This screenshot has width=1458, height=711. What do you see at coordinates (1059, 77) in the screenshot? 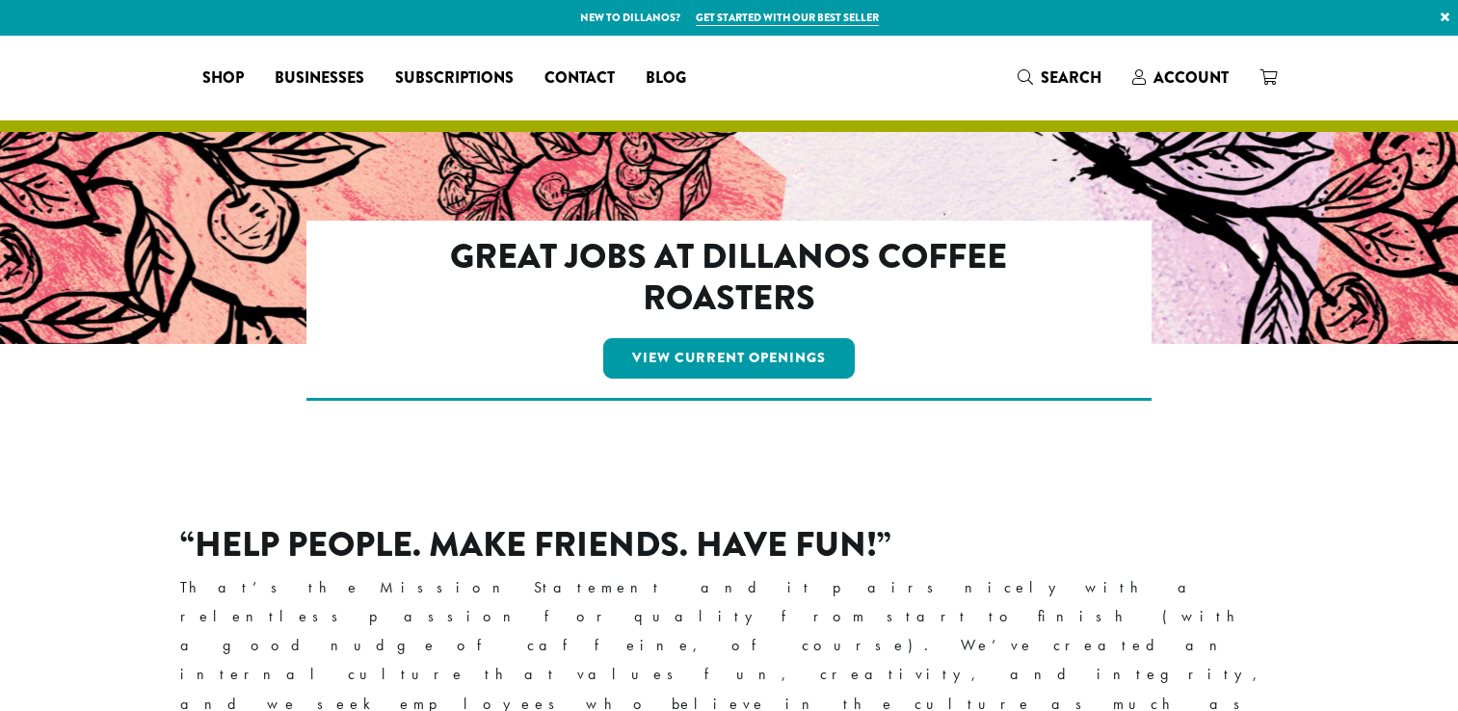
I see `a: Search` at bounding box center [1059, 77].